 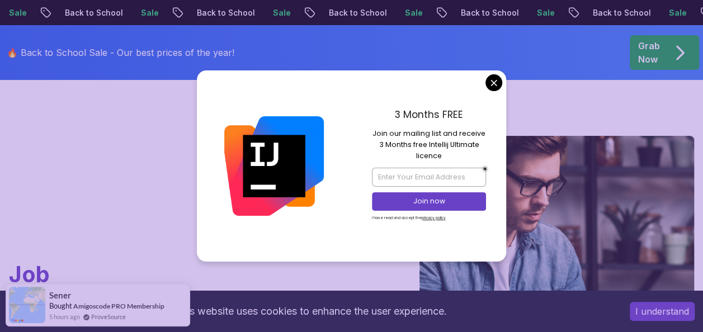 What do you see at coordinates (109, 317) in the screenshot?
I see `a: ProveSource` at bounding box center [109, 317].